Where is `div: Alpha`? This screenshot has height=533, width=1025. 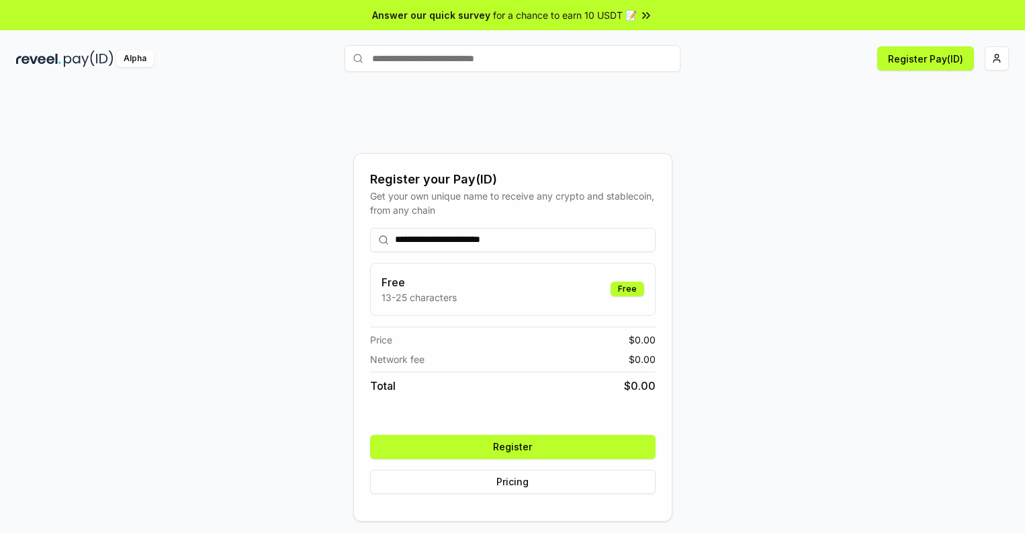 div: Alpha is located at coordinates (135, 58).